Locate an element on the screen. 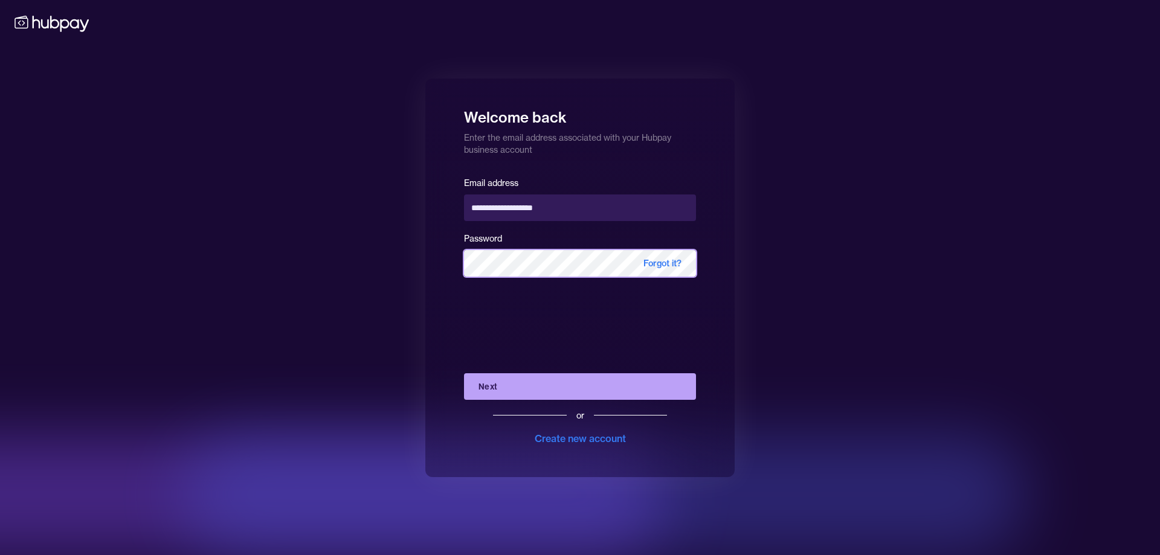  button: Next is located at coordinates (580, 387).